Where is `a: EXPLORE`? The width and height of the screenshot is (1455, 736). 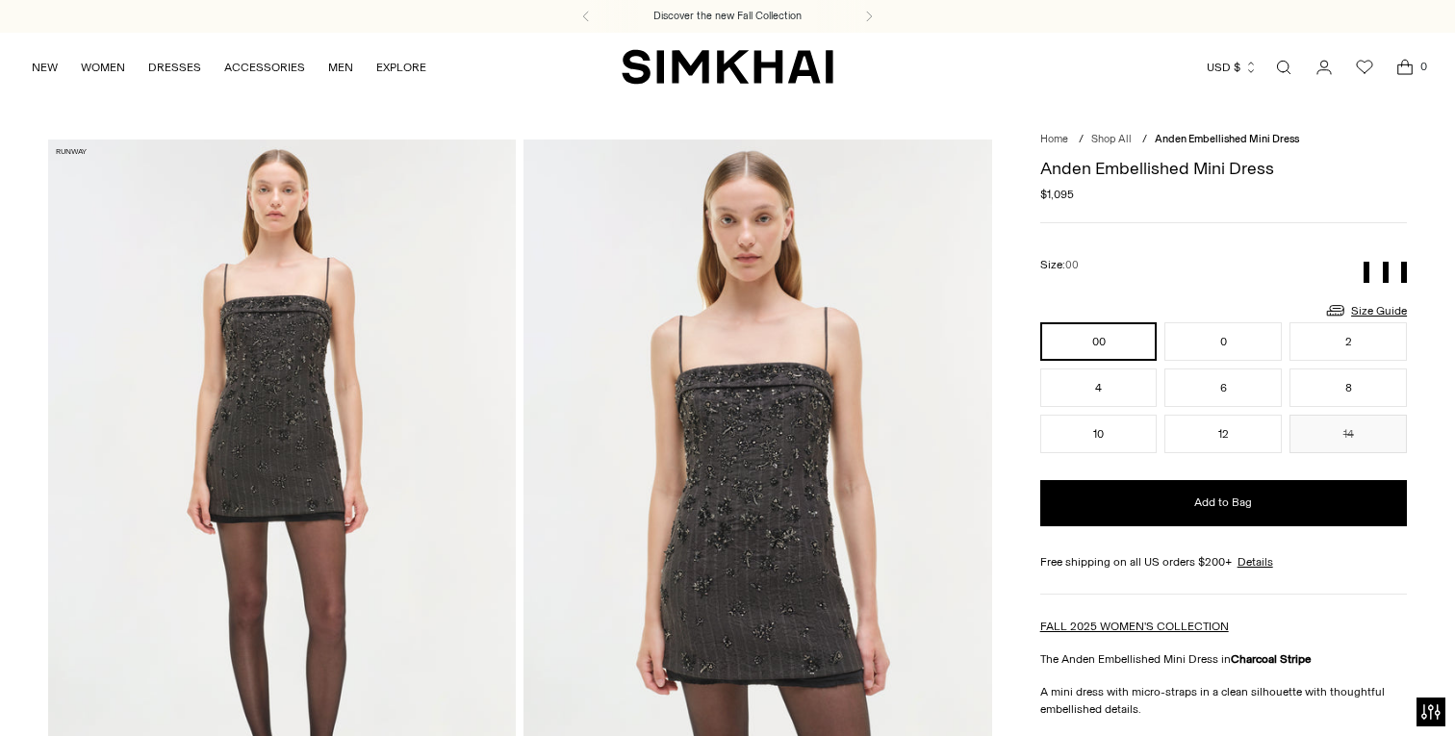
a: EXPLORE is located at coordinates (401, 67).